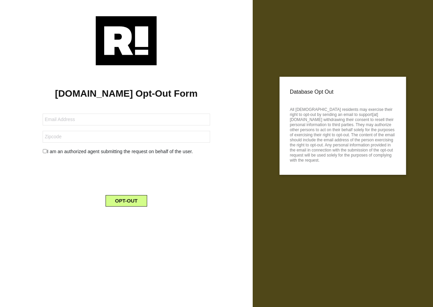 Image resolution: width=433 pixels, height=307 pixels. I want to click on p: Database Opt Out, so click(343, 92).